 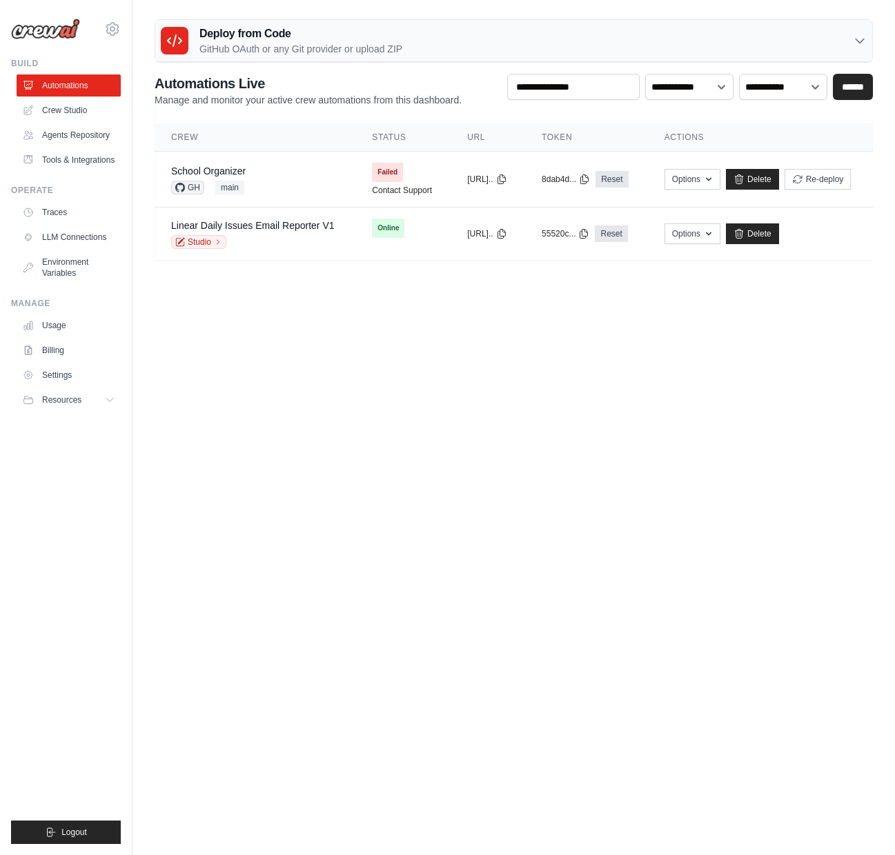 What do you see at coordinates (301, 34) in the screenshot?
I see `h3: Deploy from Code` at bounding box center [301, 34].